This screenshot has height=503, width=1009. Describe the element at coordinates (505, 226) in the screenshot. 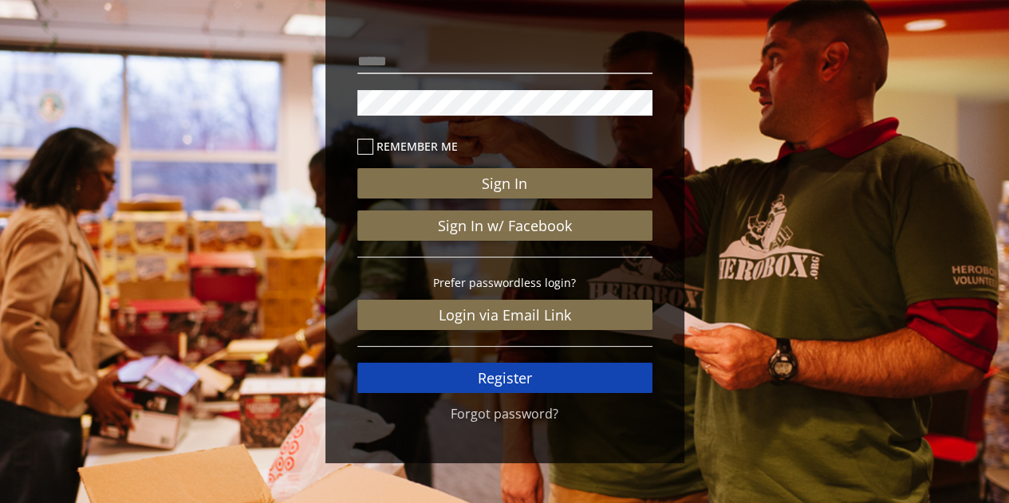

I see `a: Sign In w/ Facebook` at that location.